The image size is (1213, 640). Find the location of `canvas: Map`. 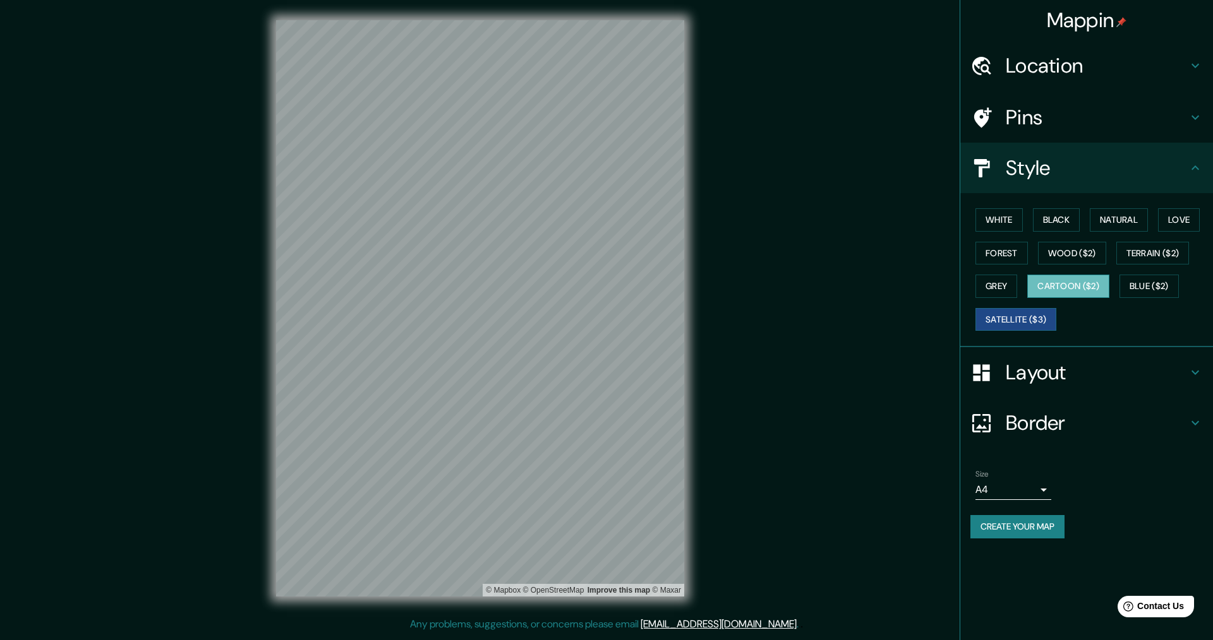

canvas: Map is located at coordinates (480, 308).